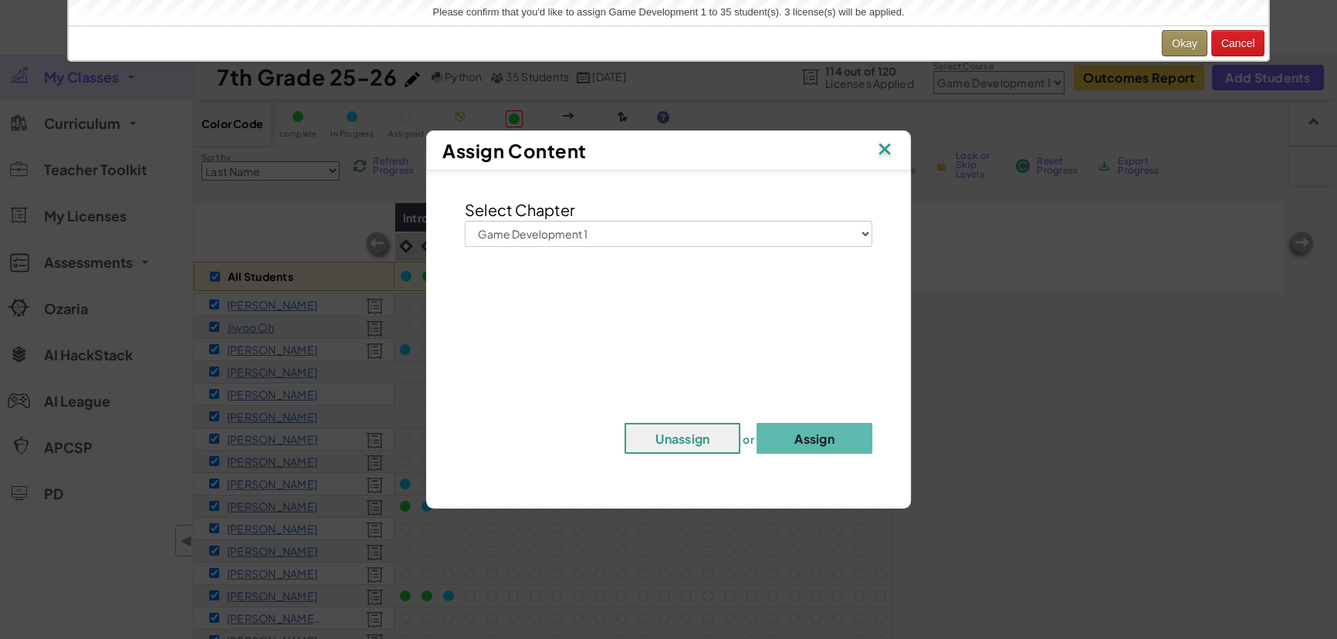  What do you see at coordinates (885, 151) in the screenshot?
I see `img: IconClose.svg` at bounding box center [885, 151].